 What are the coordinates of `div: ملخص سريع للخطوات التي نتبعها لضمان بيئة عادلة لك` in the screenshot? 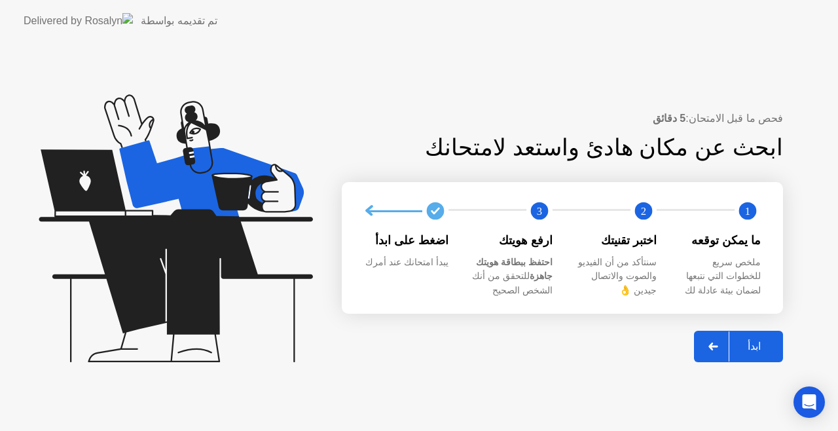 It's located at (719, 276).